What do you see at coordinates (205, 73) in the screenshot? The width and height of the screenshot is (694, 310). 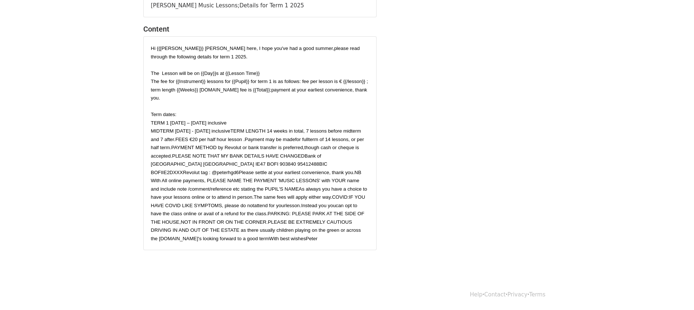 I see `span: The Lesson will be on {{Day}}s at {{Lesson Time}}` at bounding box center [205, 73].